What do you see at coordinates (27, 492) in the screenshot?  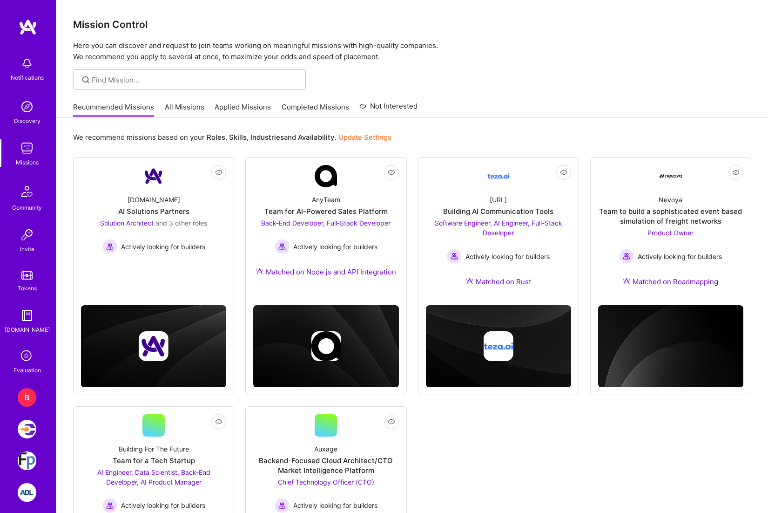 I see `a: ADL: Technology Modernization Sprint 1` at bounding box center [27, 492].